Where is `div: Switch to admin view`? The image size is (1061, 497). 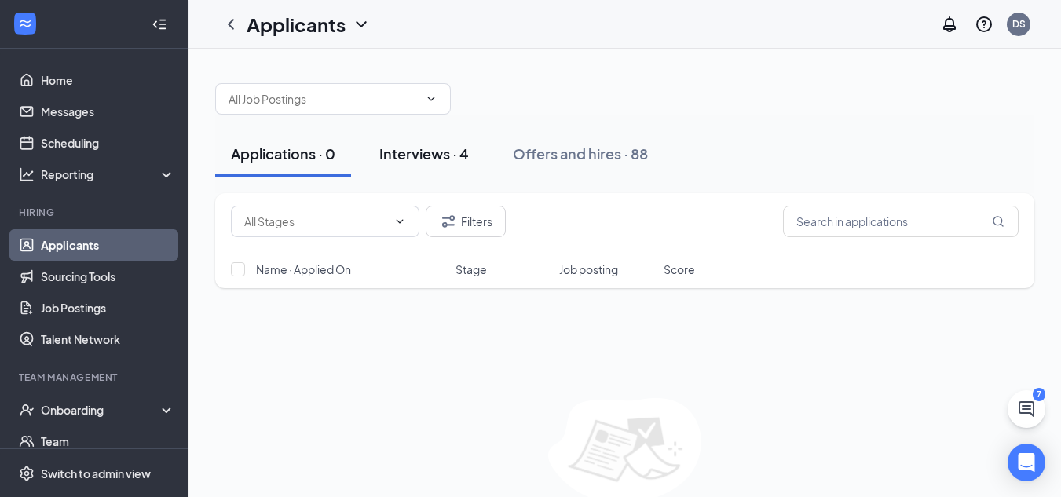 div: Switch to admin view is located at coordinates (96, 473).